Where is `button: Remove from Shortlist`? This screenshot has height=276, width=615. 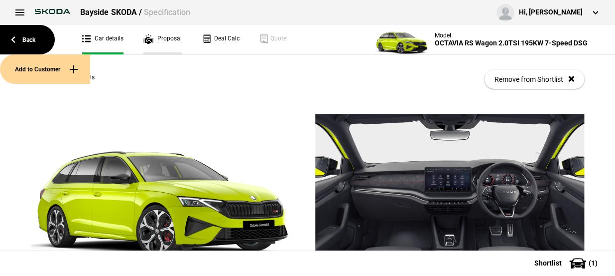
button: Remove from Shortlist is located at coordinates (535, 79).